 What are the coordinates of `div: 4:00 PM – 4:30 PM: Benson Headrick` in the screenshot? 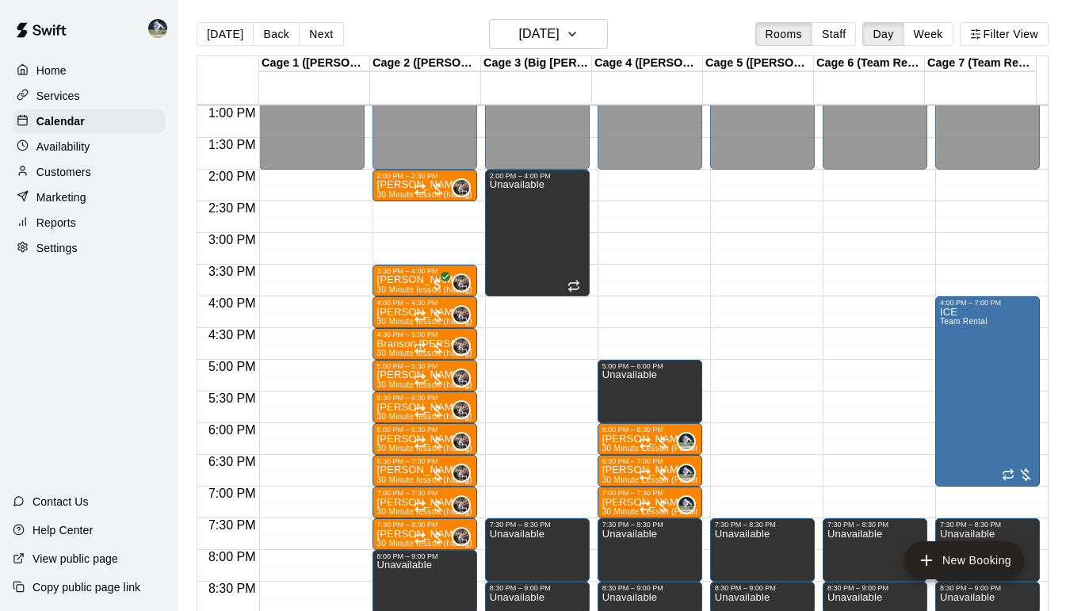 It's located at (425, 312).